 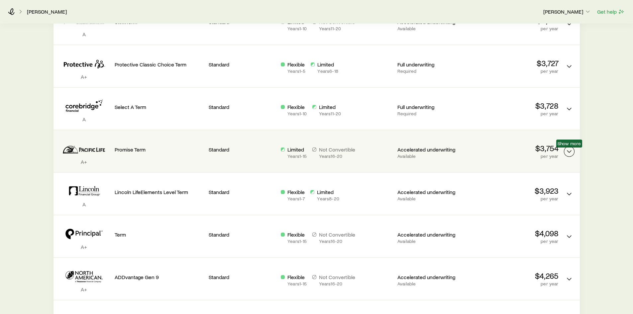 What do you see at coordinates (159, 192) in the screenshot?
I see `p: Lincoln LifeElements Level Term` at bounding box center [159, 192].